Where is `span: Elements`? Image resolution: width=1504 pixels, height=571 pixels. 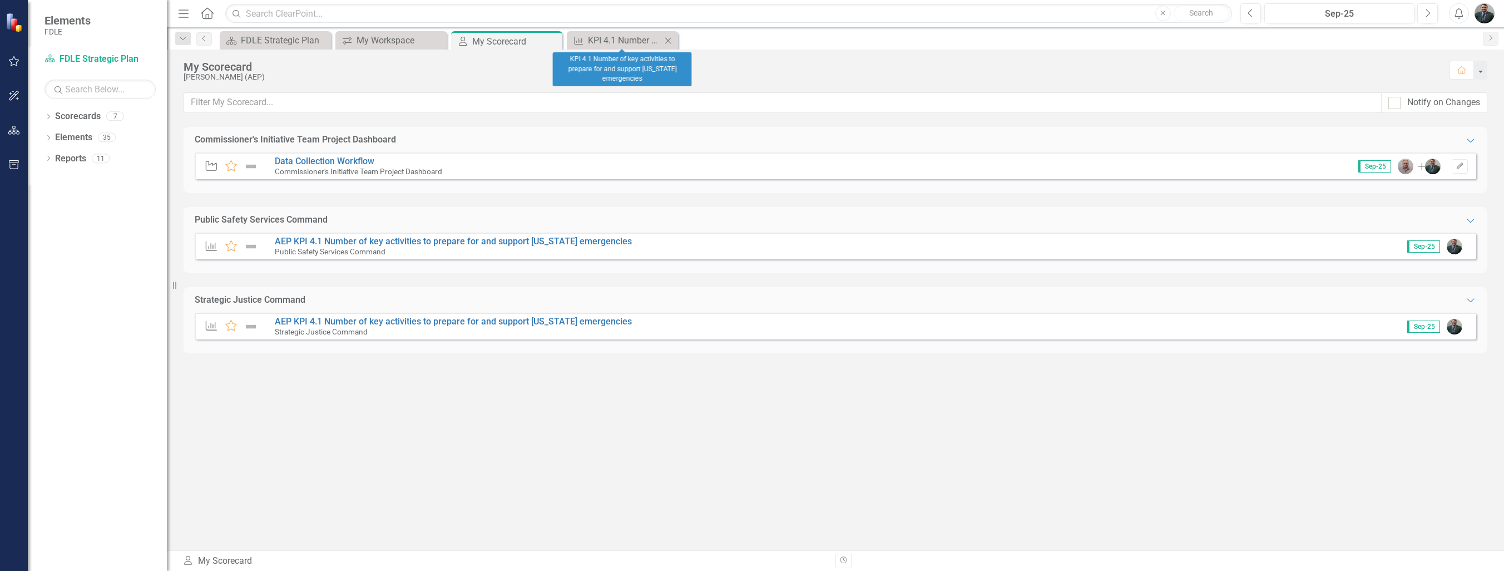 span: Elements is located at coordinates (67, 21).